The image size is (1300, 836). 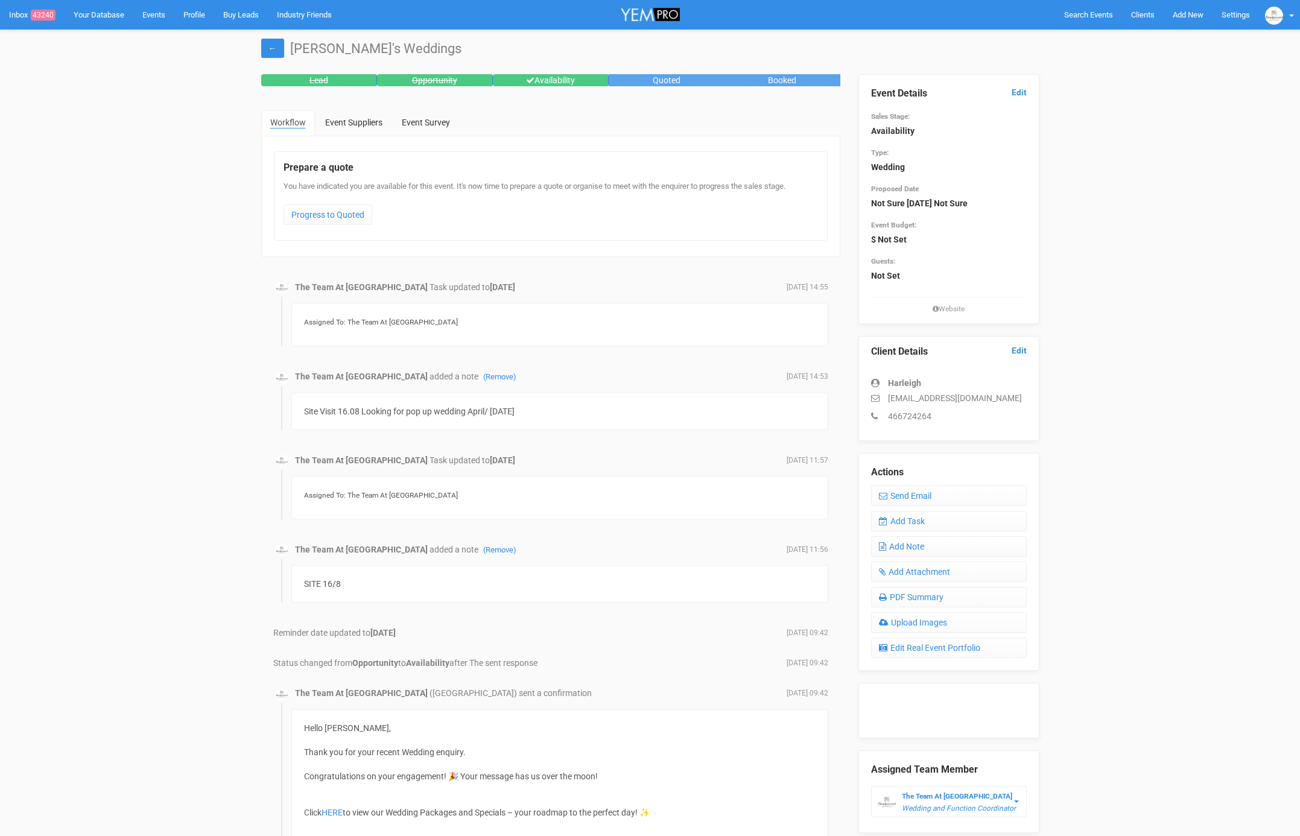 I want to click on small: Type:, so click(x=879, y=153).